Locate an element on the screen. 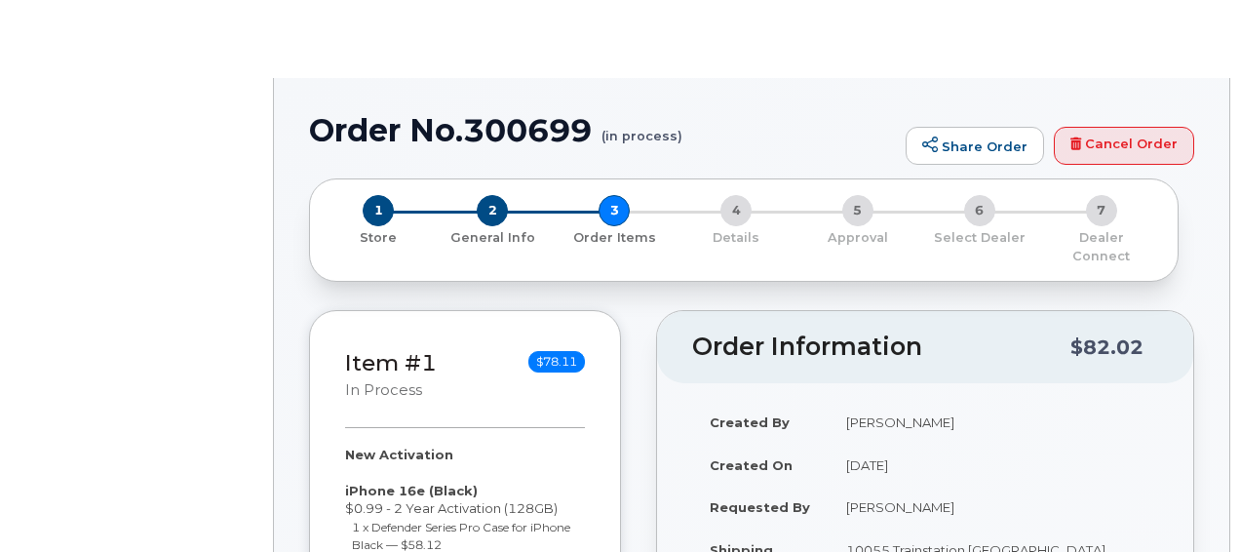 The width and height of the screenshot is (1240, 552). strong: Created On is located at coordinates (751, 465).